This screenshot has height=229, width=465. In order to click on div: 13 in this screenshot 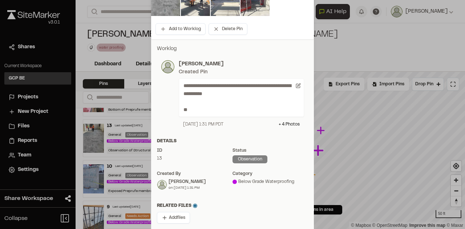, I will do `click(195, 159)`.